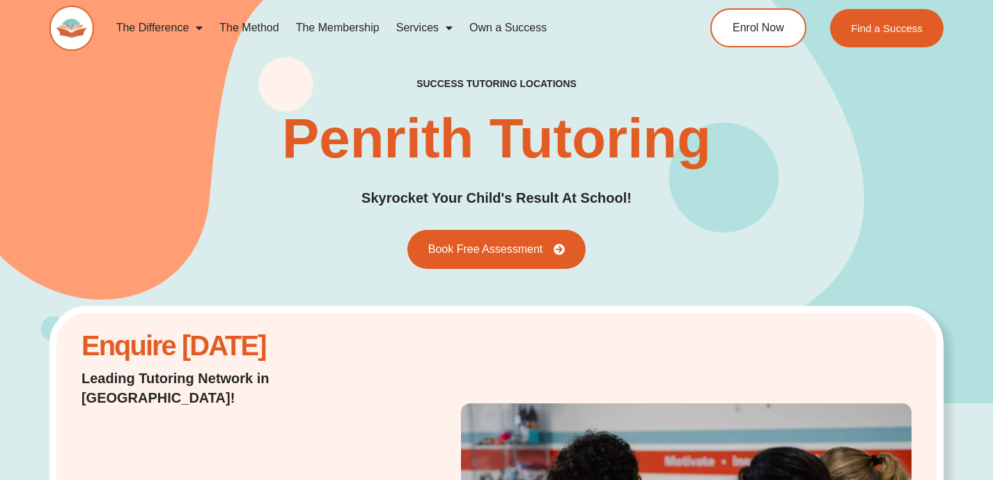  Describe the element at coordinates (485, 249) in the screenshot. I see `span: Book Free Assessment` at that location.